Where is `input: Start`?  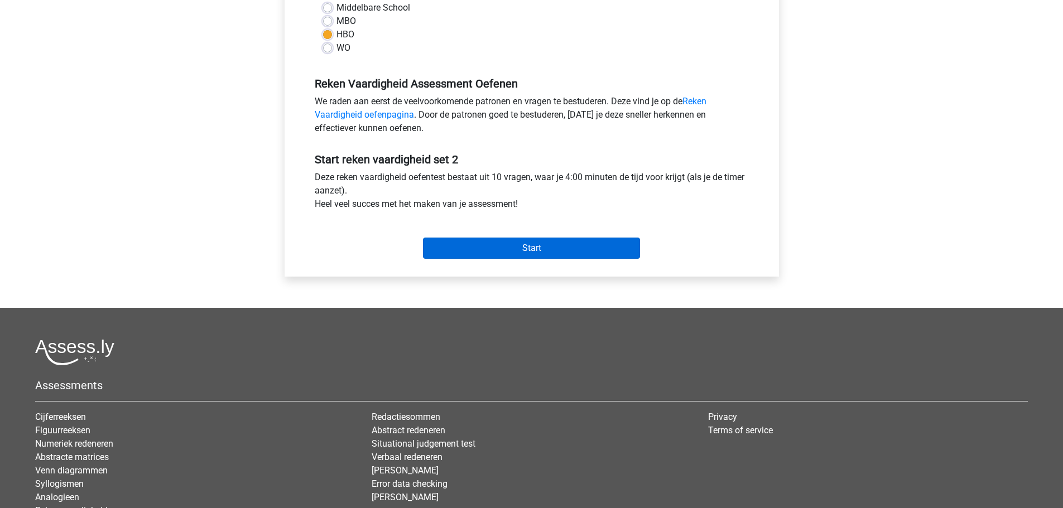 input: Start is located at coordinates (531, 248).